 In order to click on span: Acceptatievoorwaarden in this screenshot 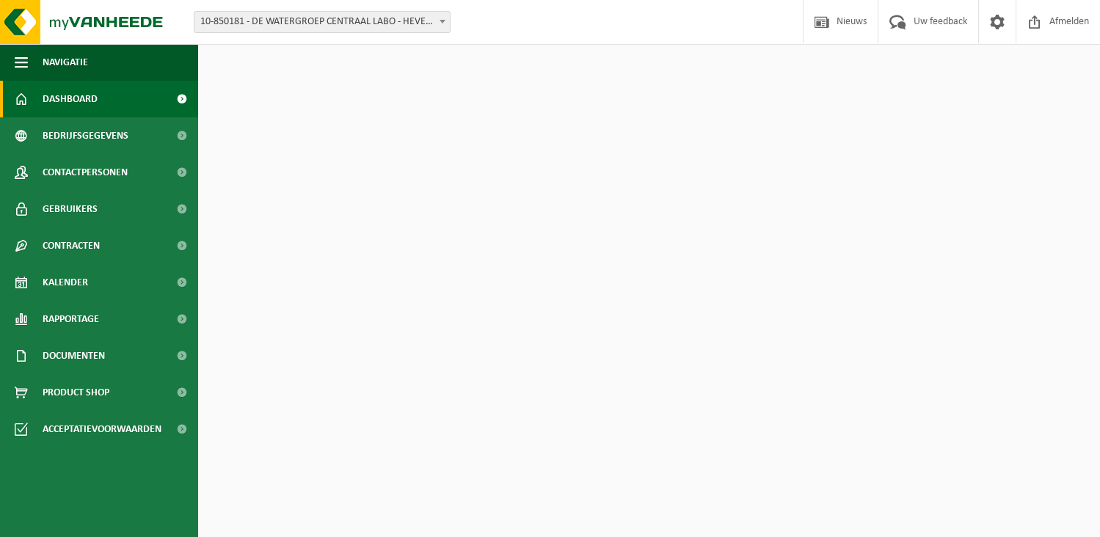, I will do `click(102, 429)`.